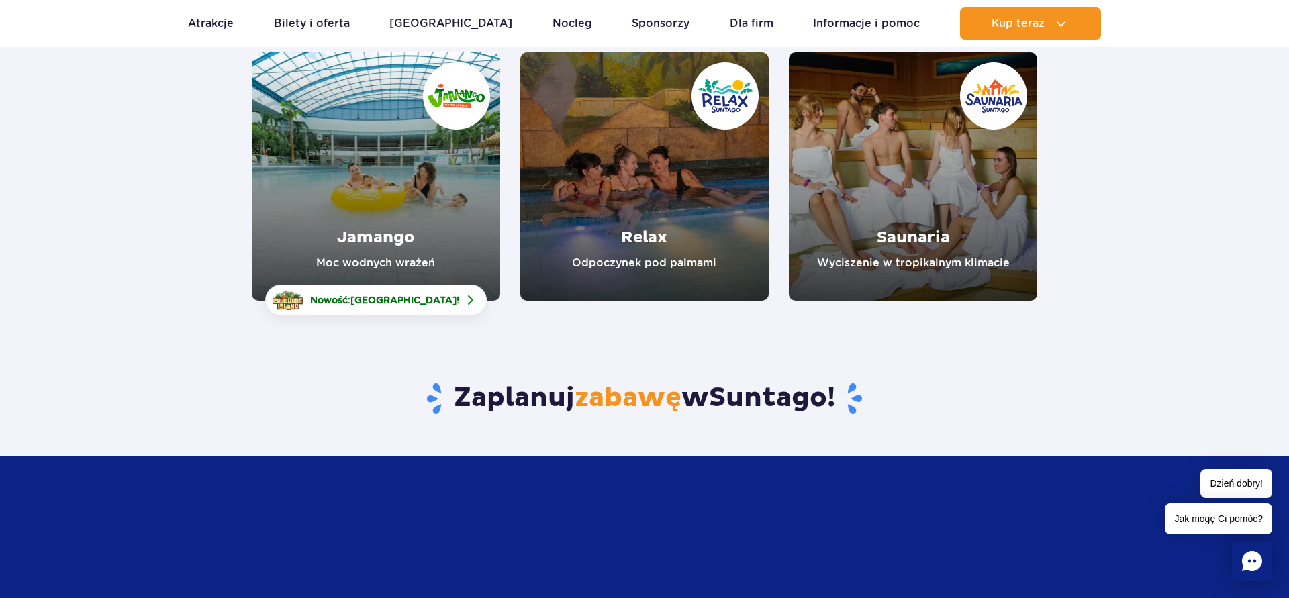  Describe the element at coordinates (913, 177) in the screenshot. I see `a: Saunaria` at that location.